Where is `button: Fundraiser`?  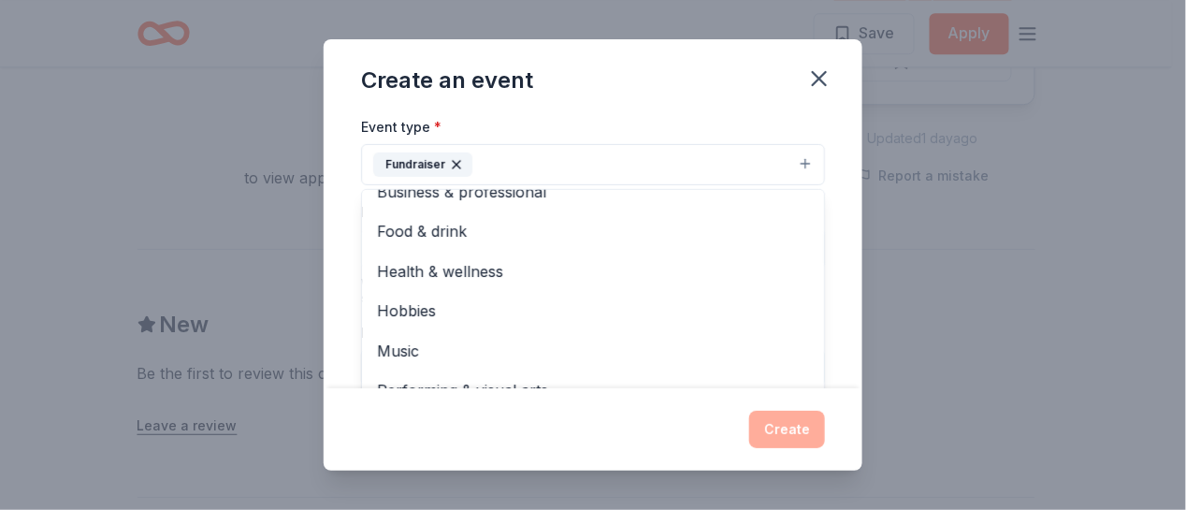 button: Fundraiser is located at coordinates (593, 165).